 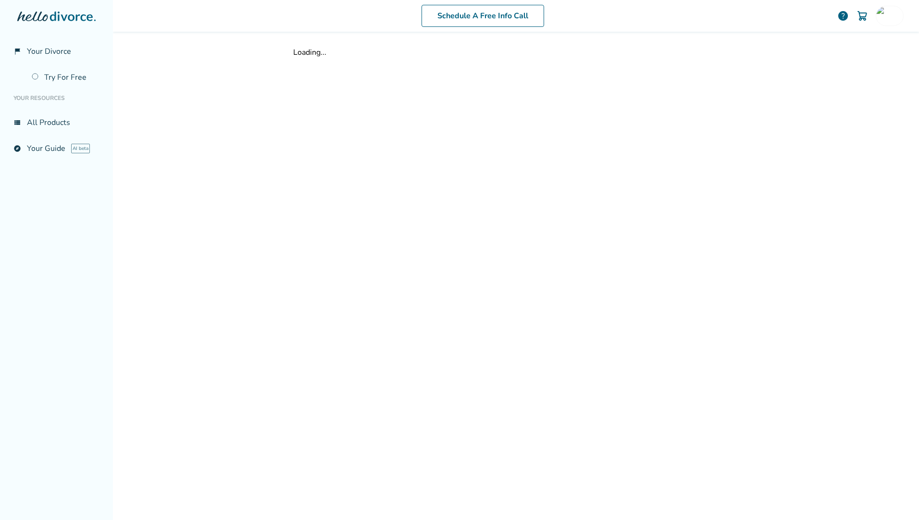 What do you see at coordinates (56, 98) in the screenshot?
I see `li: Your Resources` at bounding box center [56, 98].